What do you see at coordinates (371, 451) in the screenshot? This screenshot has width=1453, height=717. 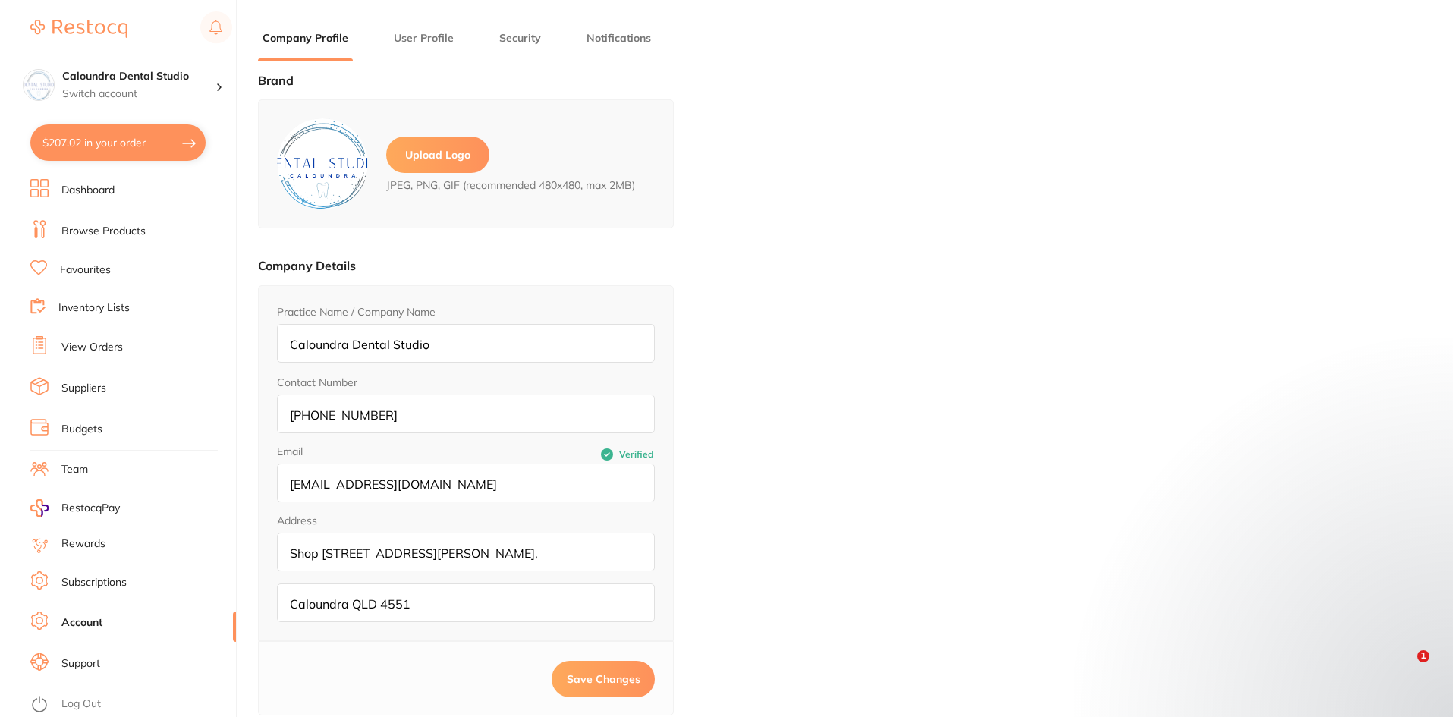 I see `label: Email` at bounding box center [371, 451].